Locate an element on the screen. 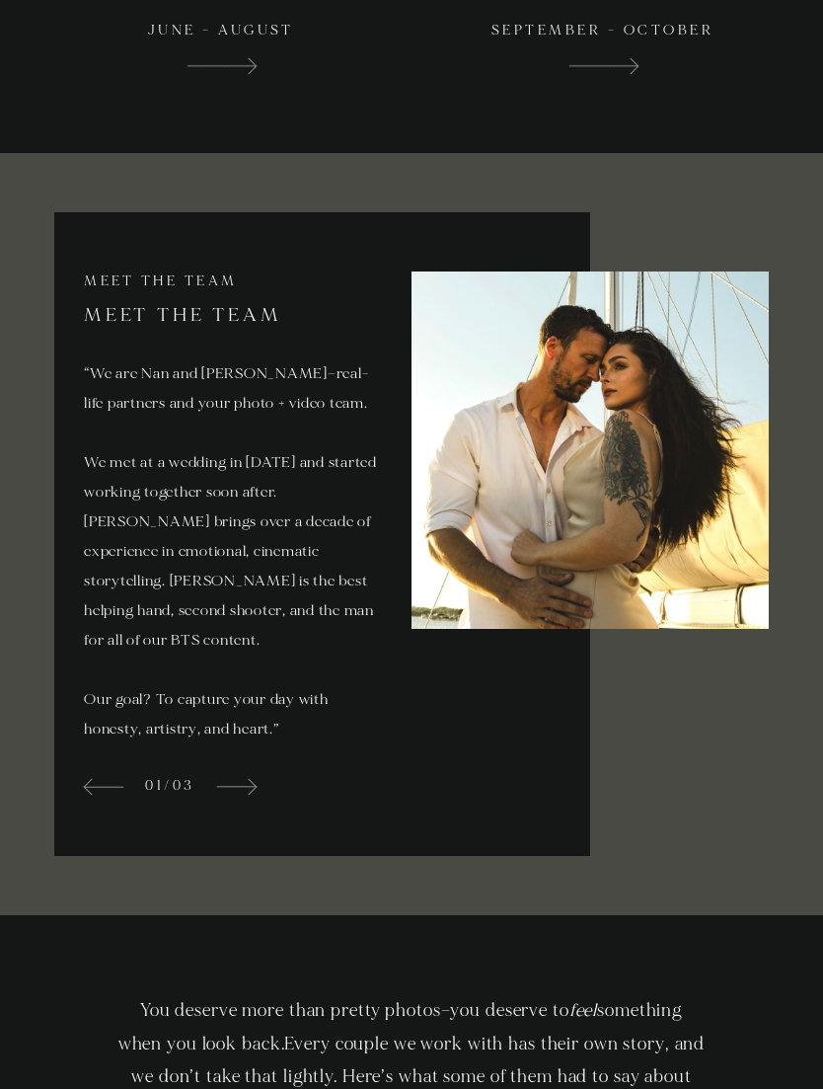 The image size is (823, 1089). span: 01 is located at coordinates (154, 786).